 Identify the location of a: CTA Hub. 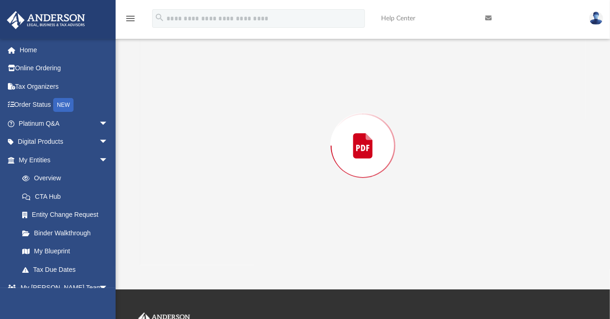
(67, 196).